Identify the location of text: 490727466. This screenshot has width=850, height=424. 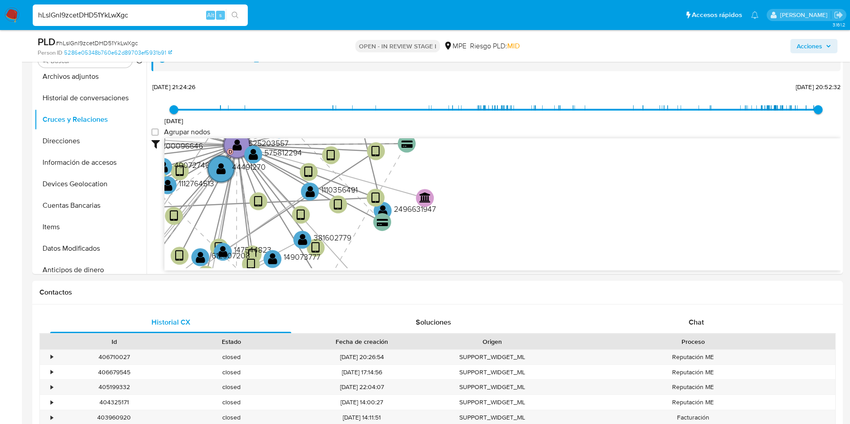
(194, 165).